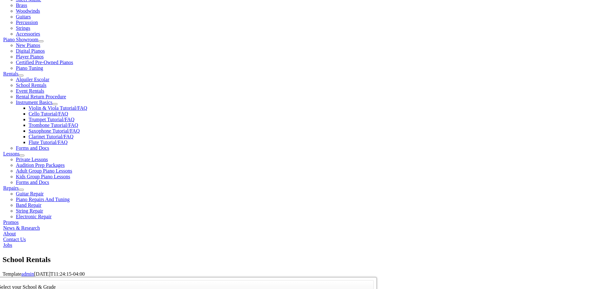 This screenshot has height=289, width=605. Describe the element at coordinates (23, 28) in the screenshot. I see `a: Strings` at that location.